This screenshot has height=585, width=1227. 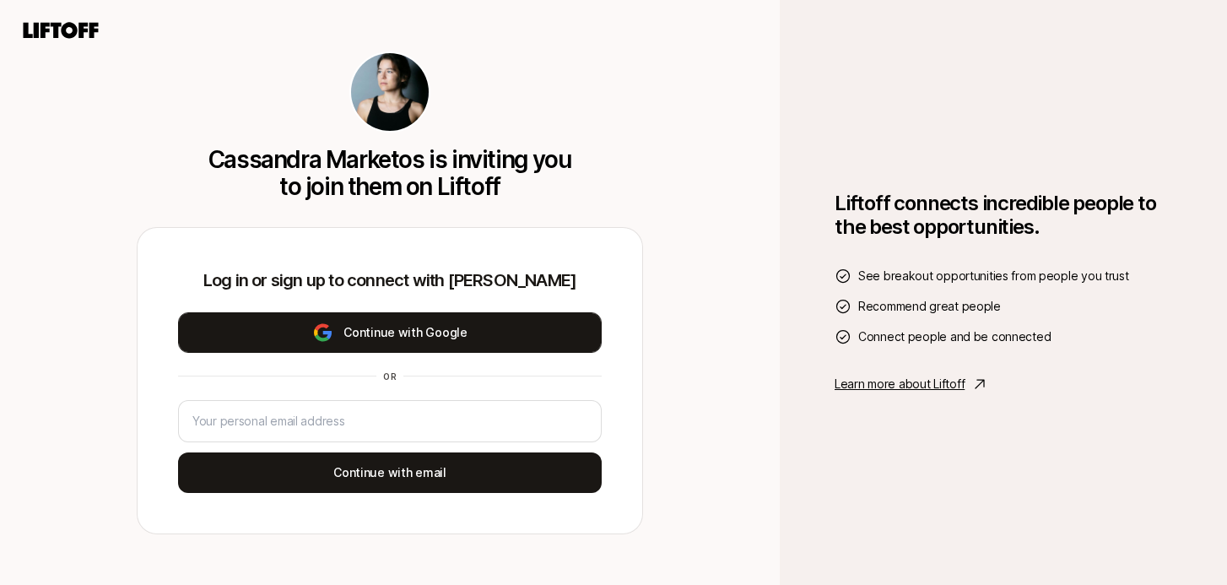 I want to click on input: Your personal email address, so click(x=390, y=421).